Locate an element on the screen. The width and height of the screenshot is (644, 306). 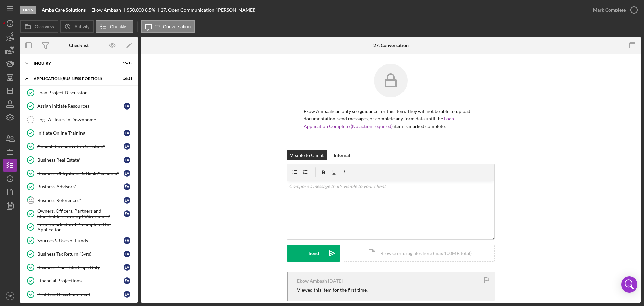
div: 15 / 15 is located at coordinates (126, 63).